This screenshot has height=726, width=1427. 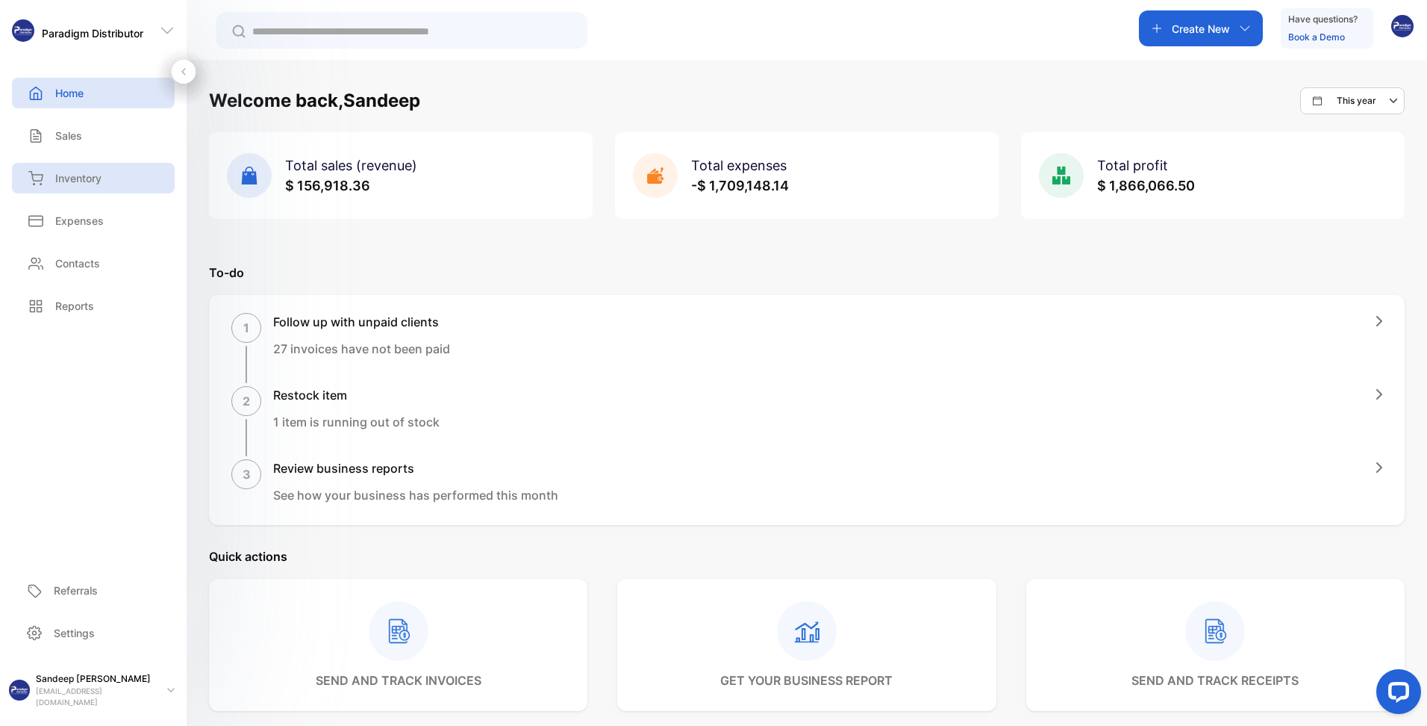 What do you see at coordinates (75, 590) in the screenshot?
I see `p: Referrals` at bounding box center [75, 590].